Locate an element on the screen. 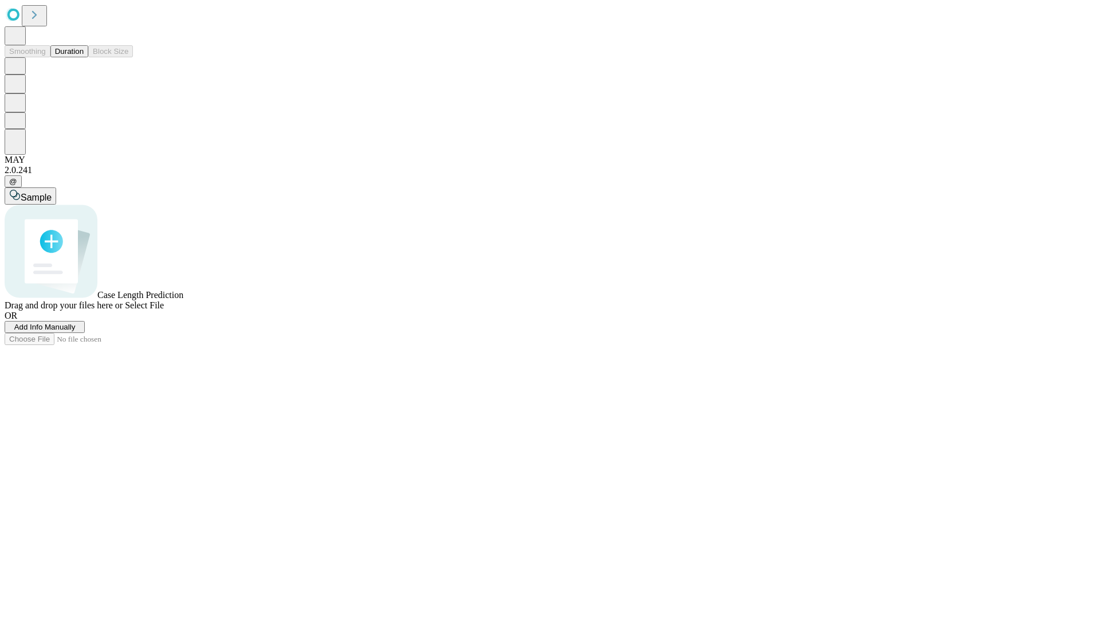 Image resolution: width=1100 pixels, height=619 pixels. span: Select File is located at coordinates (144, 305).